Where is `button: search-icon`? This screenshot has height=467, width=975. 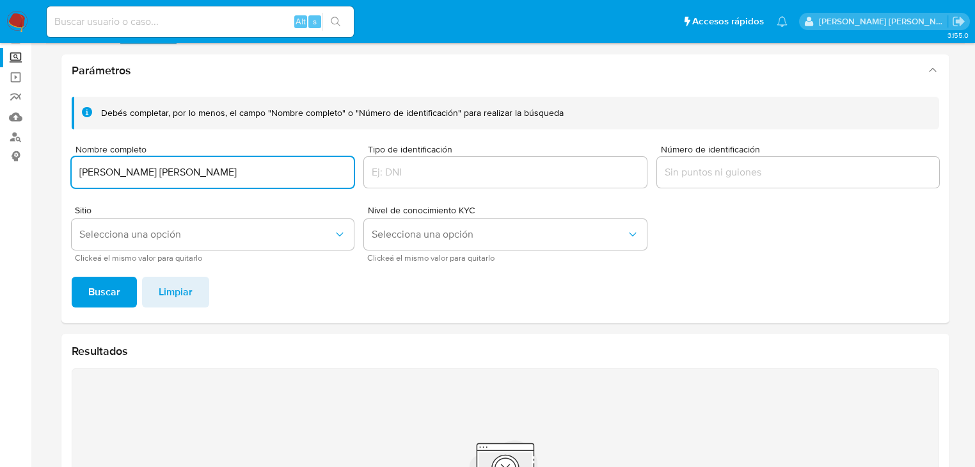 button: search-icon is located at coordinates (335, 22).